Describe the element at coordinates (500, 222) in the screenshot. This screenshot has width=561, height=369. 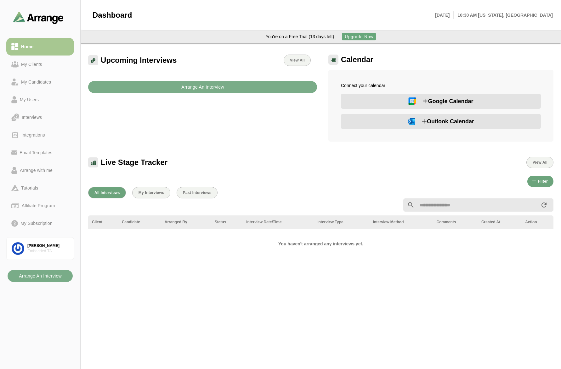
I see `div: Created At` at that location.